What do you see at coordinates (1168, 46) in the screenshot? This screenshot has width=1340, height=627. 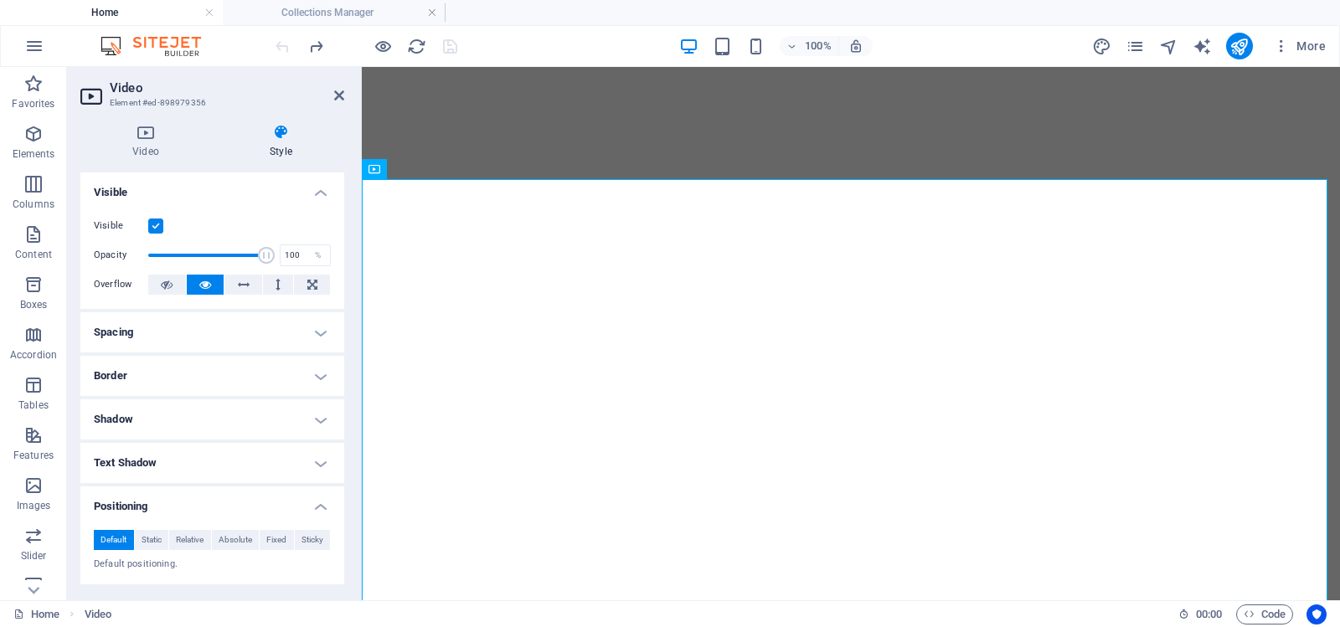 I see `i: Navigator` at bounding box center [1168, 46].